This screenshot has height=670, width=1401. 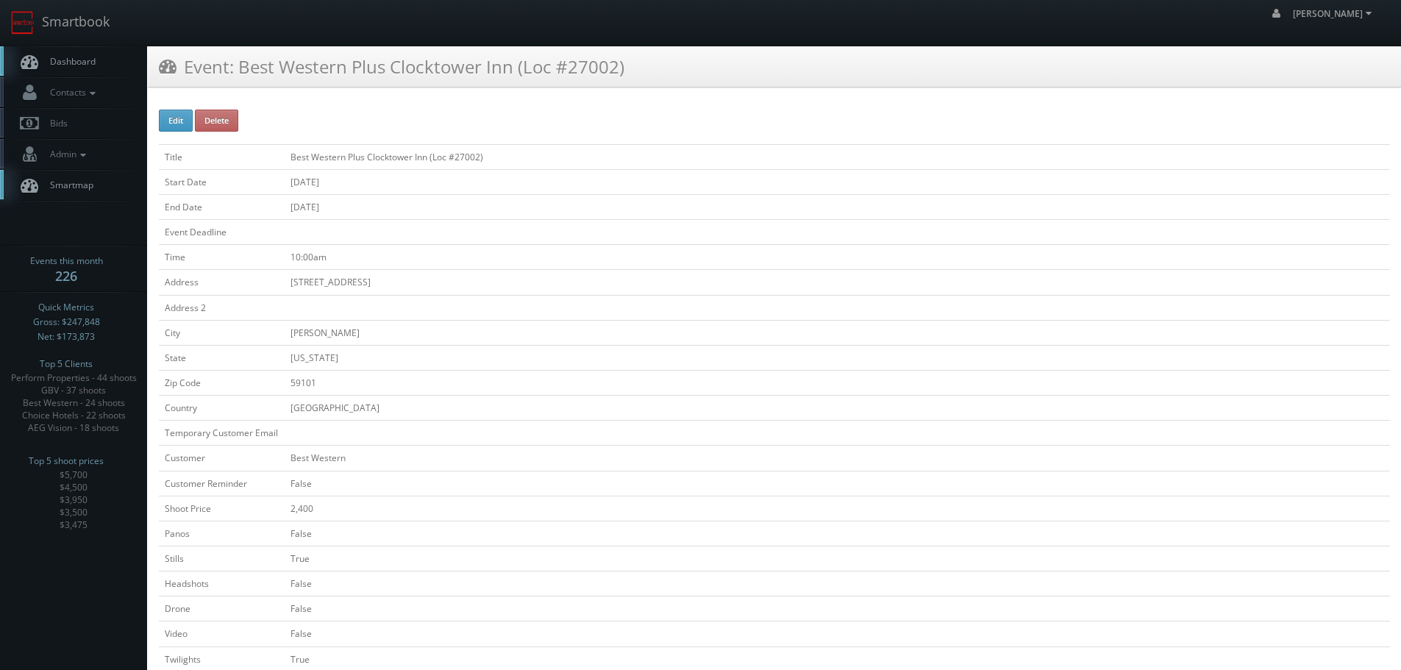 What do you see at coordinates (66, 261) in the screenshot?
I see `span: Events this month` at bounding box center [66, 261].